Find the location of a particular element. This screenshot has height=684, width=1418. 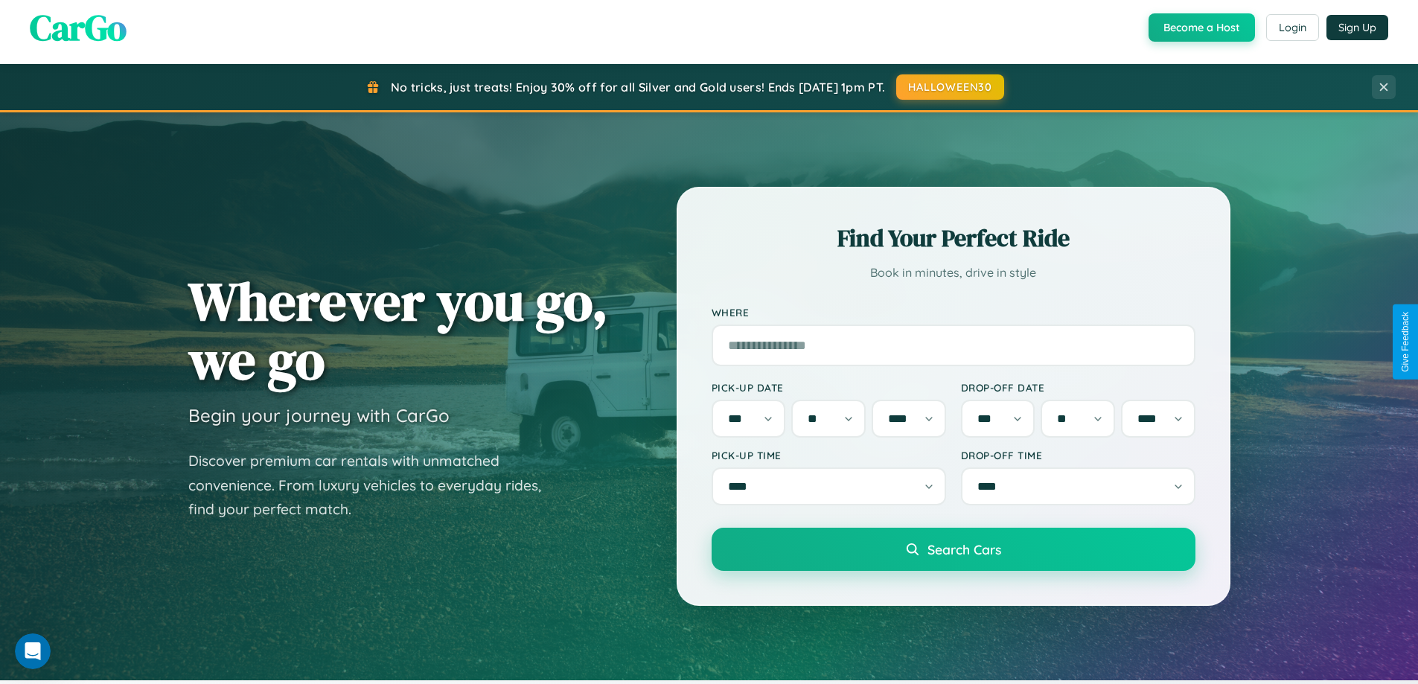

div: Give Feedback is located at coordinates (1405, 342).